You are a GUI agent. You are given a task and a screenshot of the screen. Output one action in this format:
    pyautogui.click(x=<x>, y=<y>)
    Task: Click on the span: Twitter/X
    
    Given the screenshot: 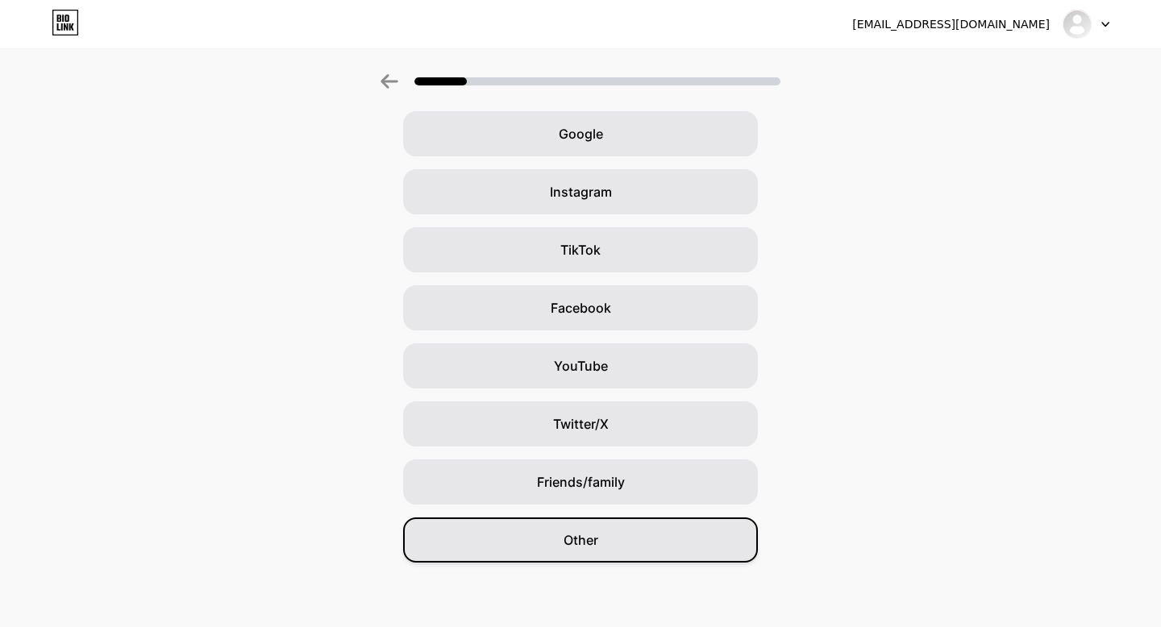 What is the action you would take?
    pyautogui.click(x=580, y=424)
    